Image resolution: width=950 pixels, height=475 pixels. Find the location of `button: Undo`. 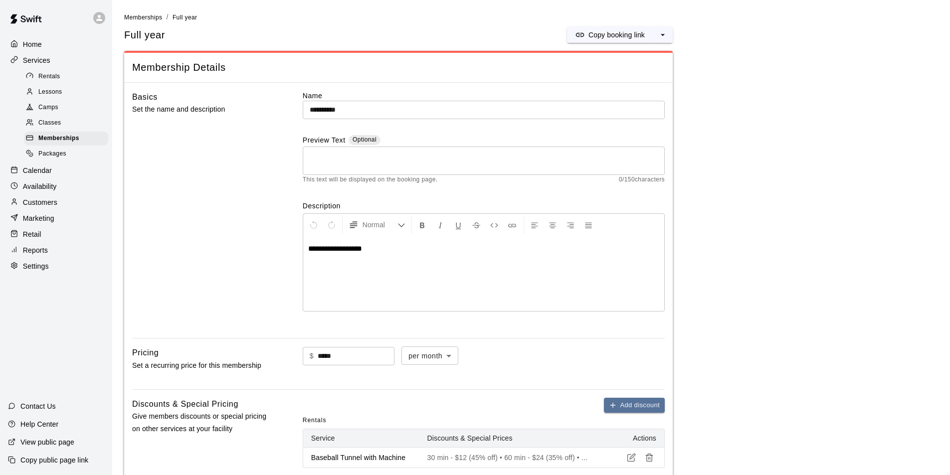

button: Undo is located at coordinates (314, 225).